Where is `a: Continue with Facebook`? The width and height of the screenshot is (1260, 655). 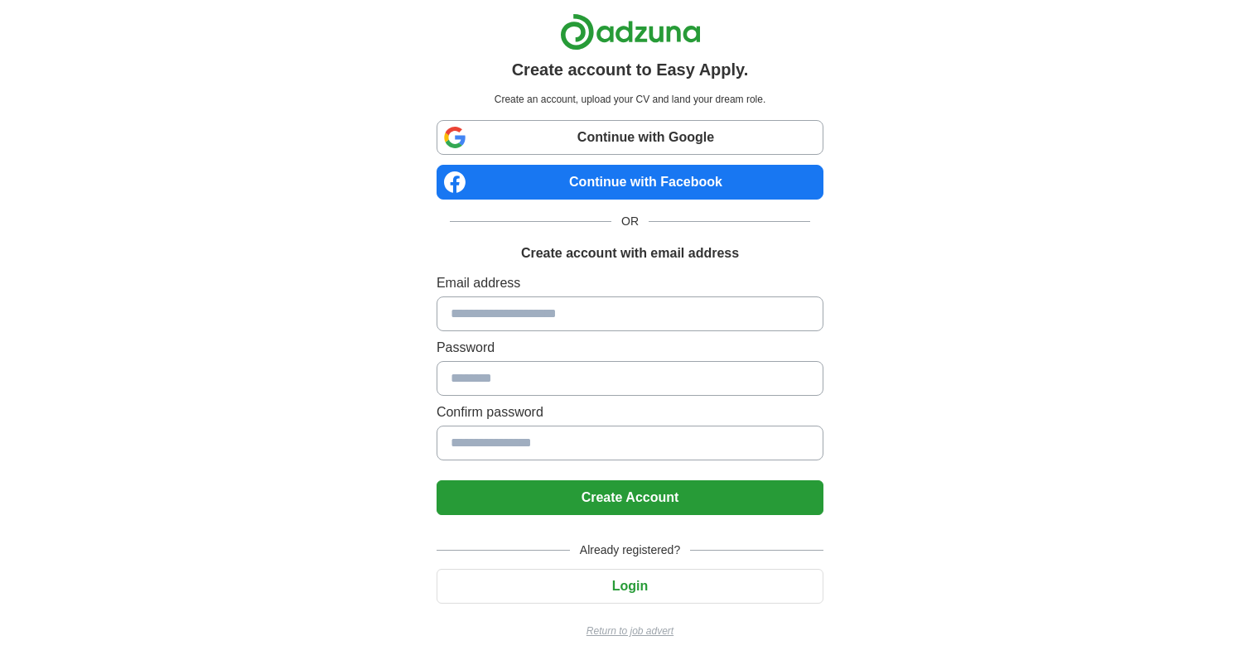 a: Continue with Facebook is located at coordinates (630, 182).